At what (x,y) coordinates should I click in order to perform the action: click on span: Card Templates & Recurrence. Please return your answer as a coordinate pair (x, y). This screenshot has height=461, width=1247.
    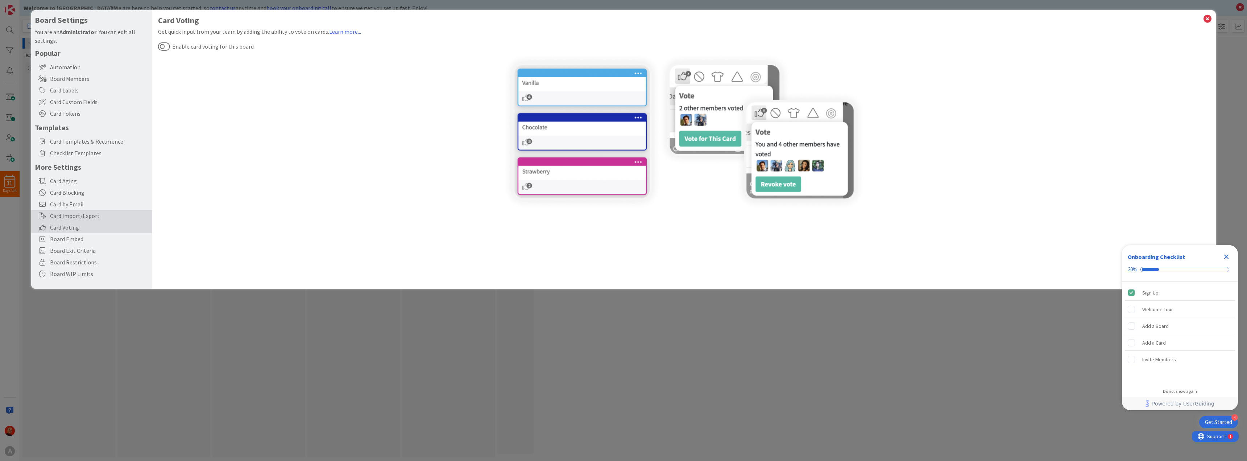
    Looking at the image, I should click on (99, 141).